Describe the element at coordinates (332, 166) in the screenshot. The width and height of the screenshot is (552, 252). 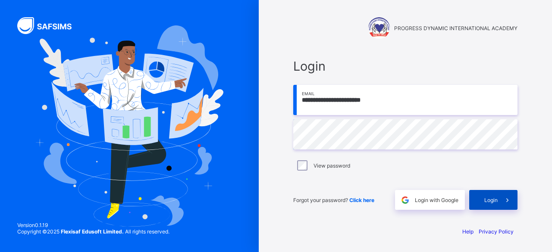
I see `label: View password` at that location.